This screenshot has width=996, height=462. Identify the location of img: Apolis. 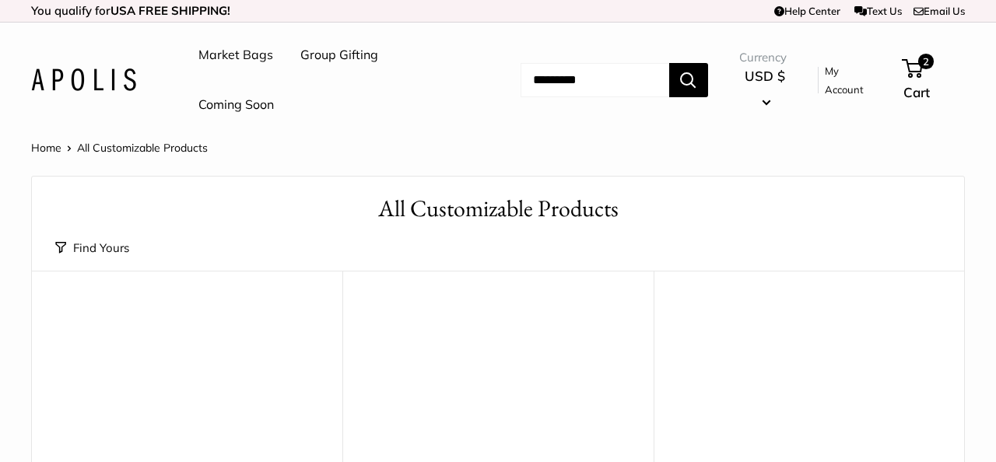
(83, 79).